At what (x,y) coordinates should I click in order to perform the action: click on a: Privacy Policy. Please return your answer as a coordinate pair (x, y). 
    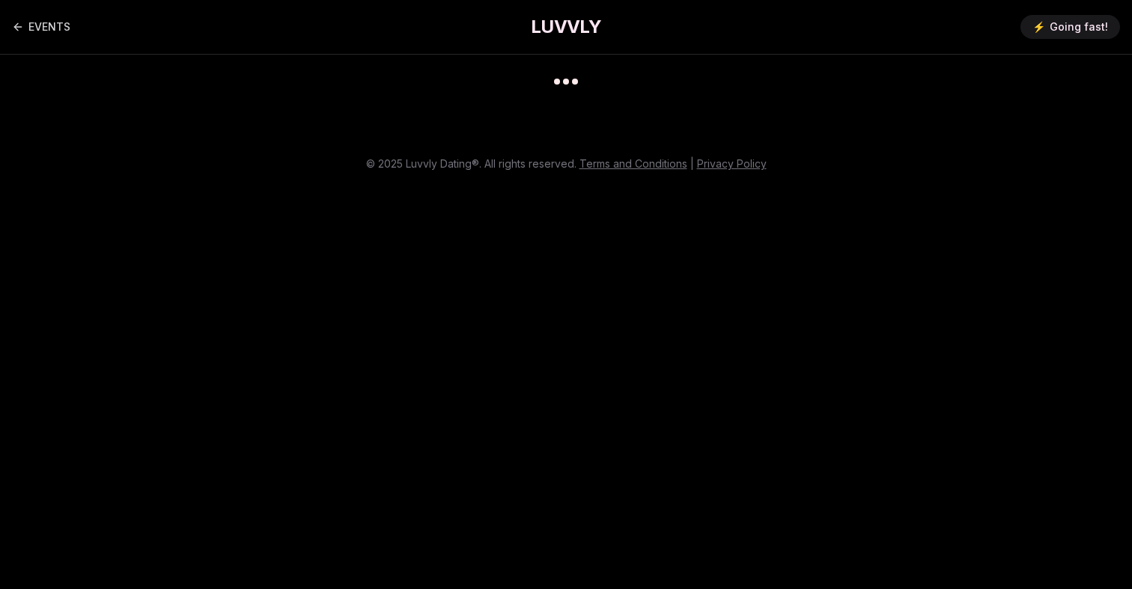
    Looking at the image, I should click on (731, 163).